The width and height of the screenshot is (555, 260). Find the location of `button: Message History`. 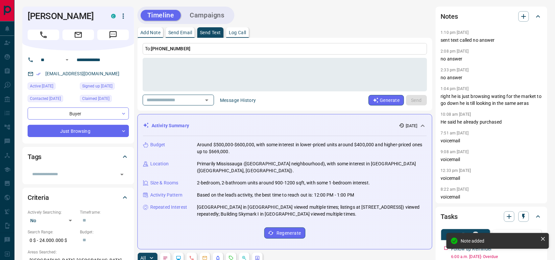

button: Message History is located at coordinates (238, 100).